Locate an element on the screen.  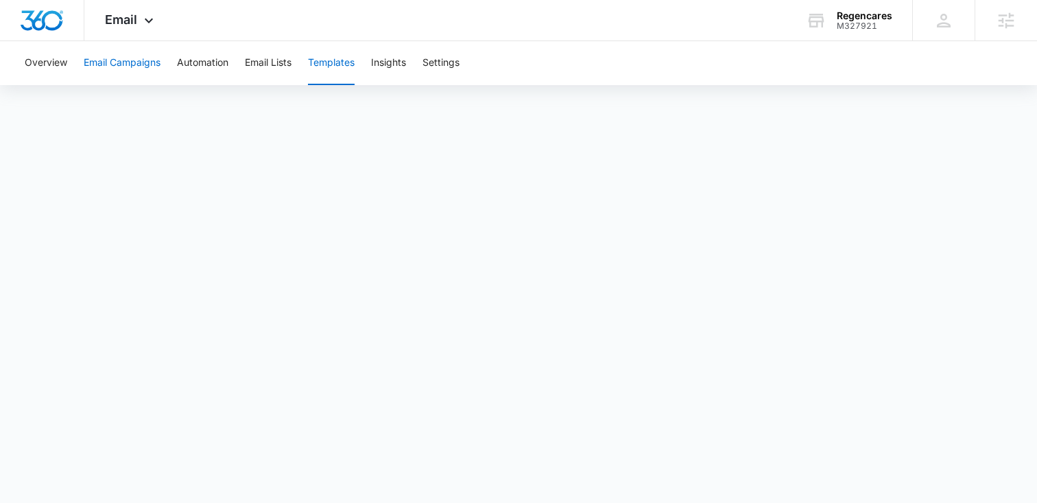
span: Email is located at coordinates (121, 19).